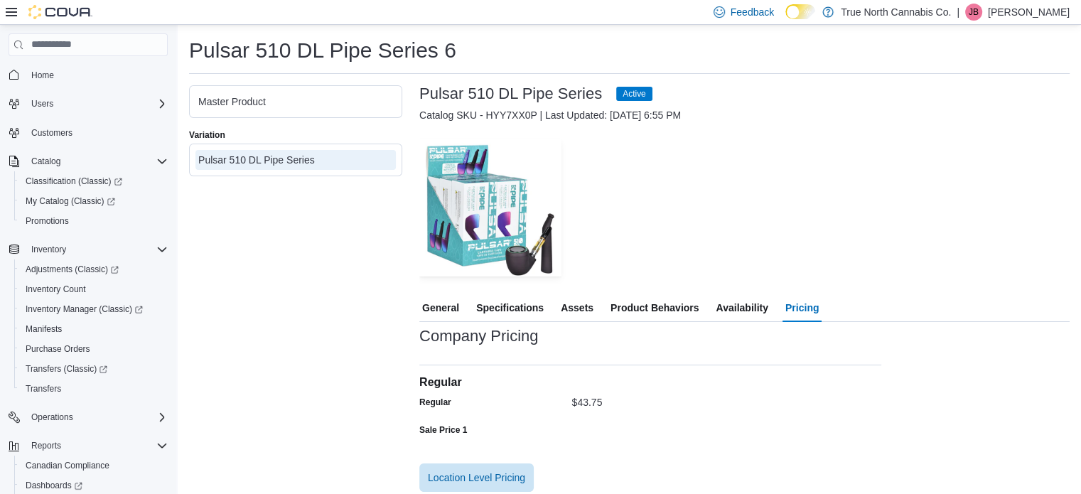  Describe the element at coordinates (479, 336) in the screenshot. I see `h3: Company Pricing` at that location.